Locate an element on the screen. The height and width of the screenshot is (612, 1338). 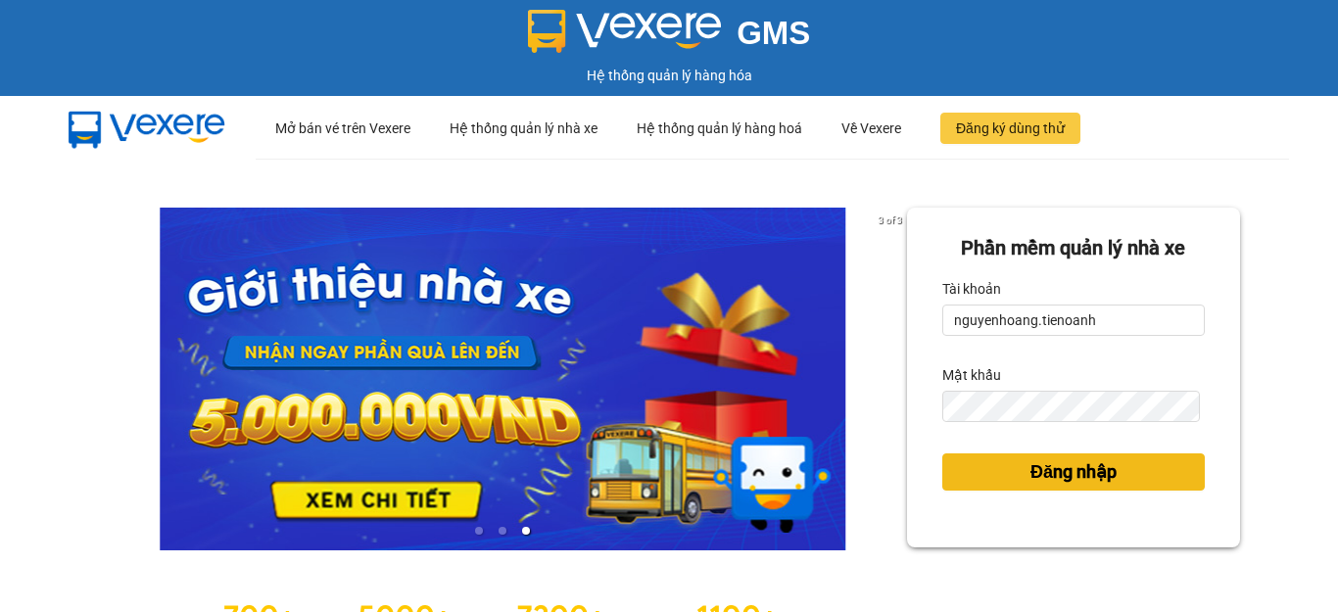
span: Đăng ký dùng thử is located at coordinates (1010, 128).